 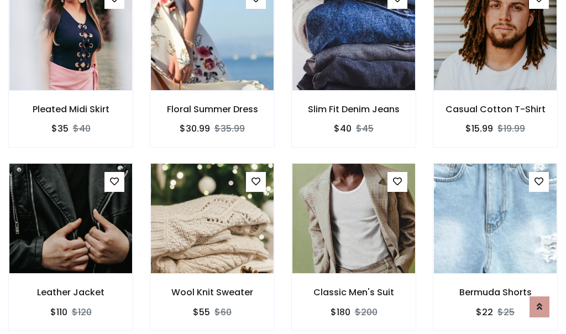 I want to click on h6: $180, so click(x=341, y=312).